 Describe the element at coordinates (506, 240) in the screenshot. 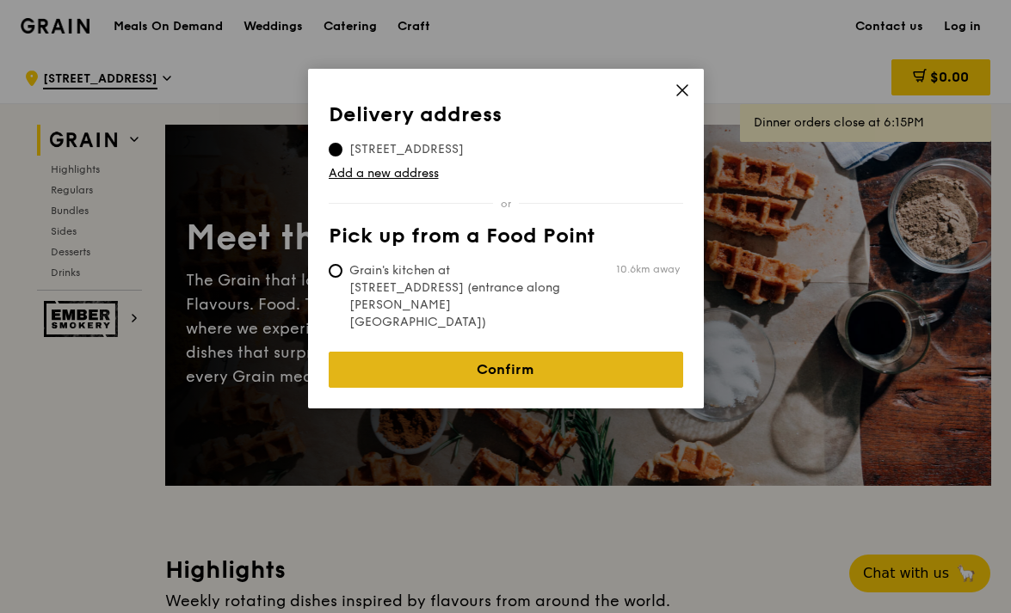

I see `th: Pick up from a Food Point` at that location.